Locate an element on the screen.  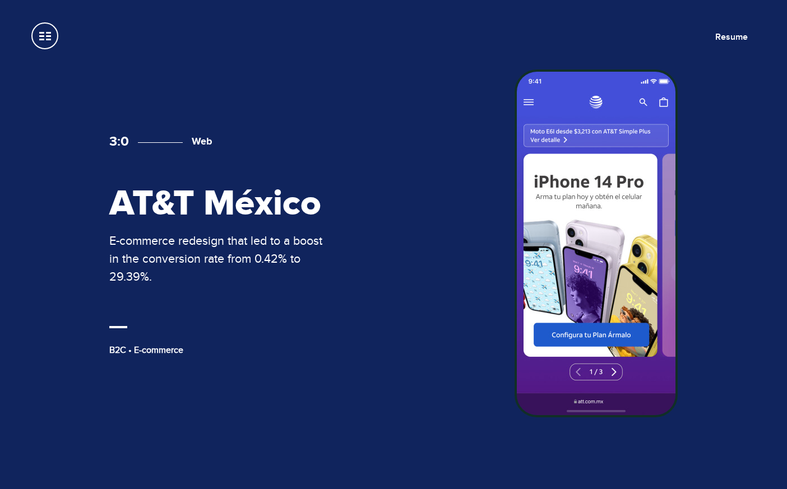
a: Resume is located at coordinates (731, 37).